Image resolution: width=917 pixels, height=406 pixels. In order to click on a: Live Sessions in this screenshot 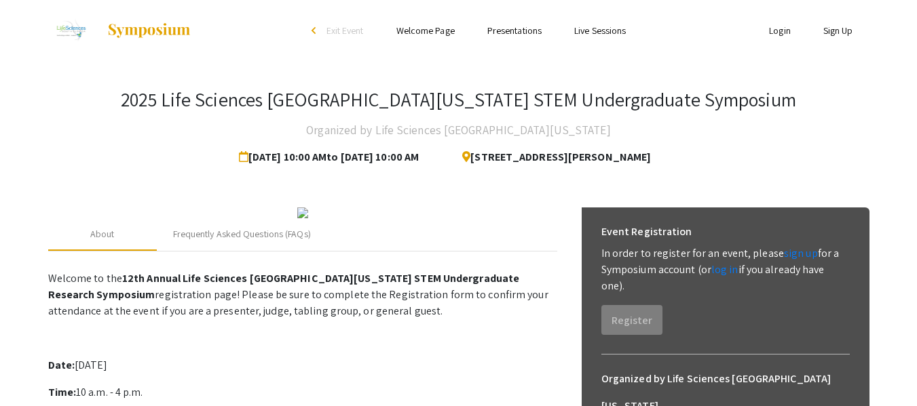, I will do `click(600, 31)`.